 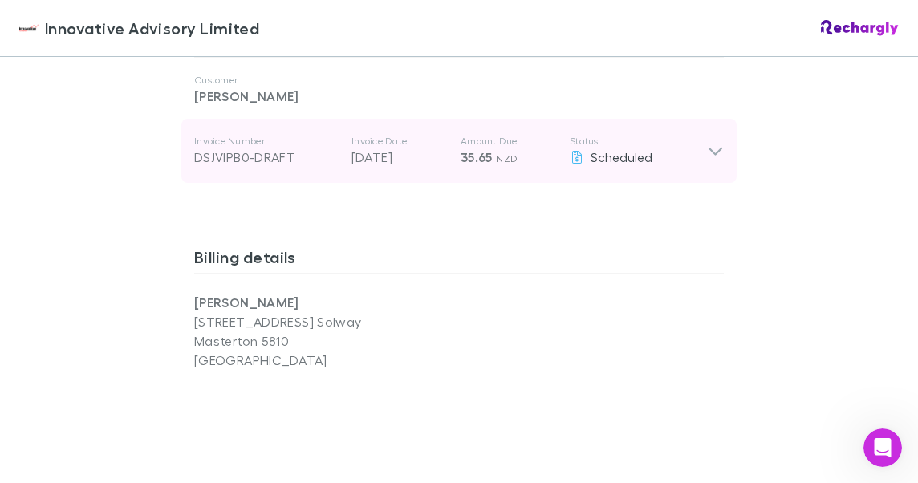 I want to click on span: Innovative Advisory Limited, so click(x=152, y=28).